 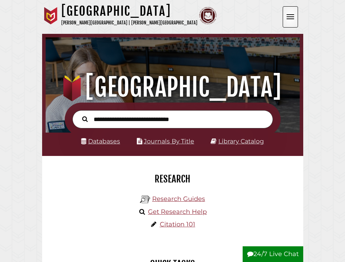 What do you see at coordinates (208, 16) in the screenshot?
I see `img: Calvin Theological Seminary` at bounding box center [208, 16].